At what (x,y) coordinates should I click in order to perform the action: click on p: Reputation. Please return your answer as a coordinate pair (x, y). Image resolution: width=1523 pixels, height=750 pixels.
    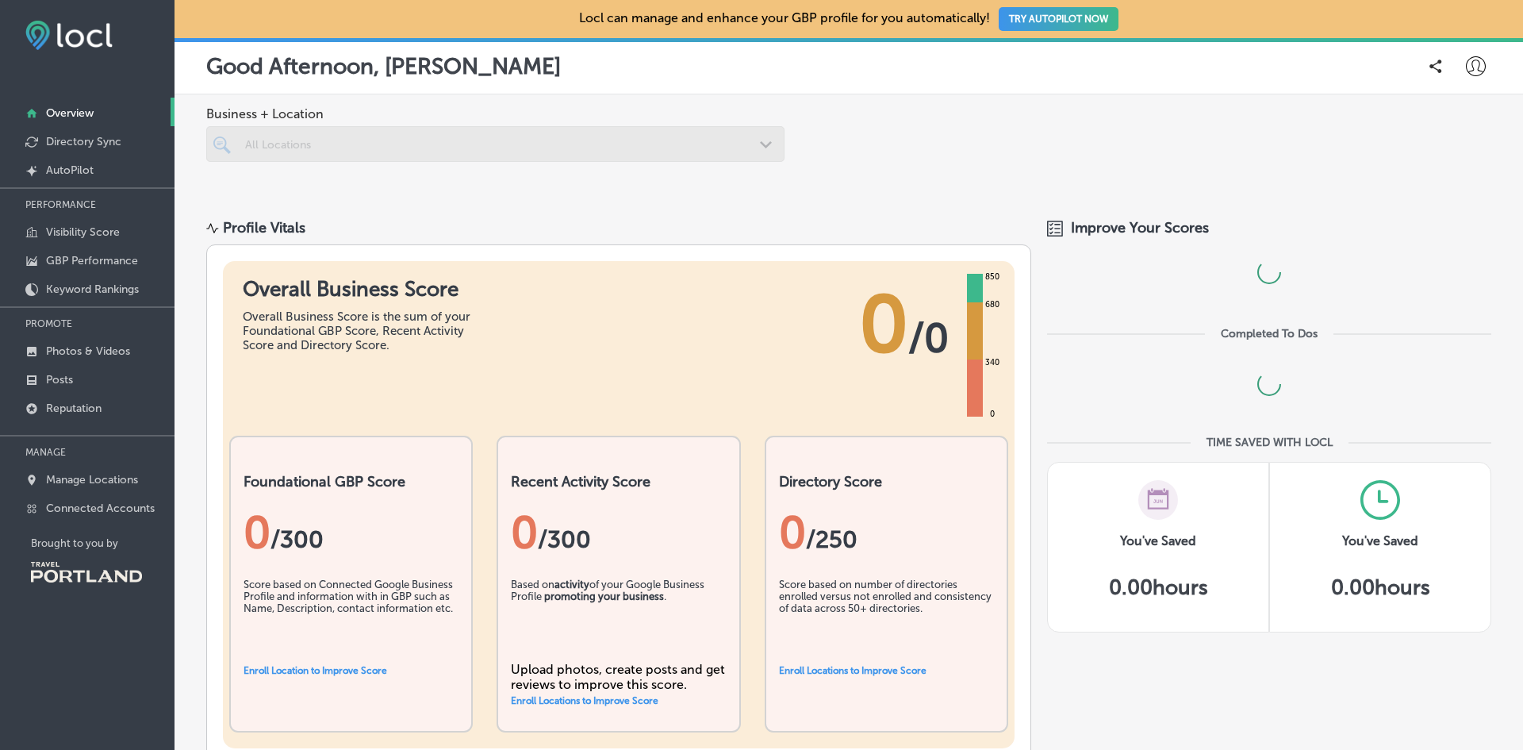
    Looking at the image, I should click on (74, 408).